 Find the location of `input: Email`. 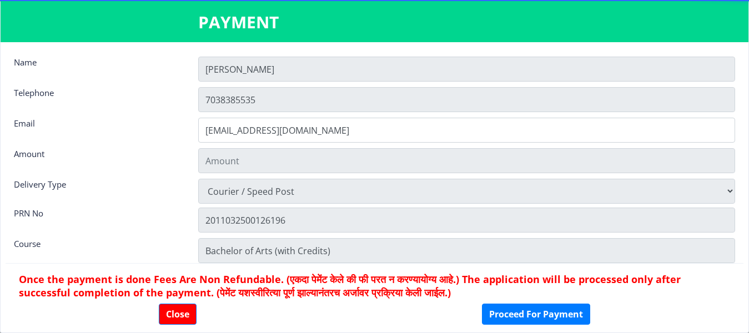

input: Email is located at coordinates (467, 130).